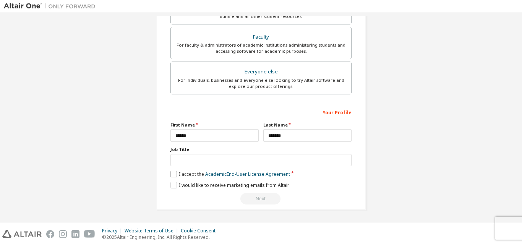 This screenshot has height=245, width=522. What do you see at coordinates (261, 199) in the screenshot?
I see `div: Read and acccept EULA to continue` at bounding box center [261, 199].